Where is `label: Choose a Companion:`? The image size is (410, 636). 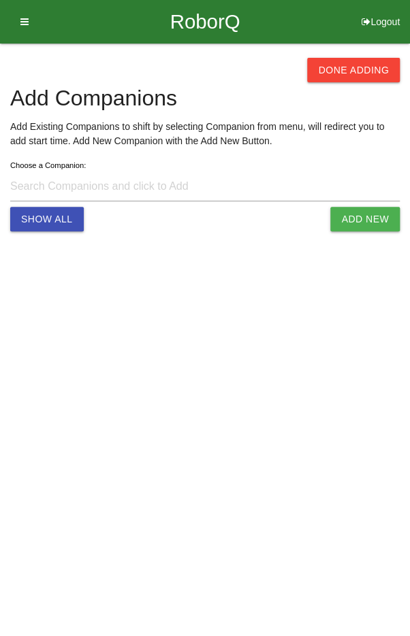 label: Choose a Companion: is located at coordinates (48, 165).